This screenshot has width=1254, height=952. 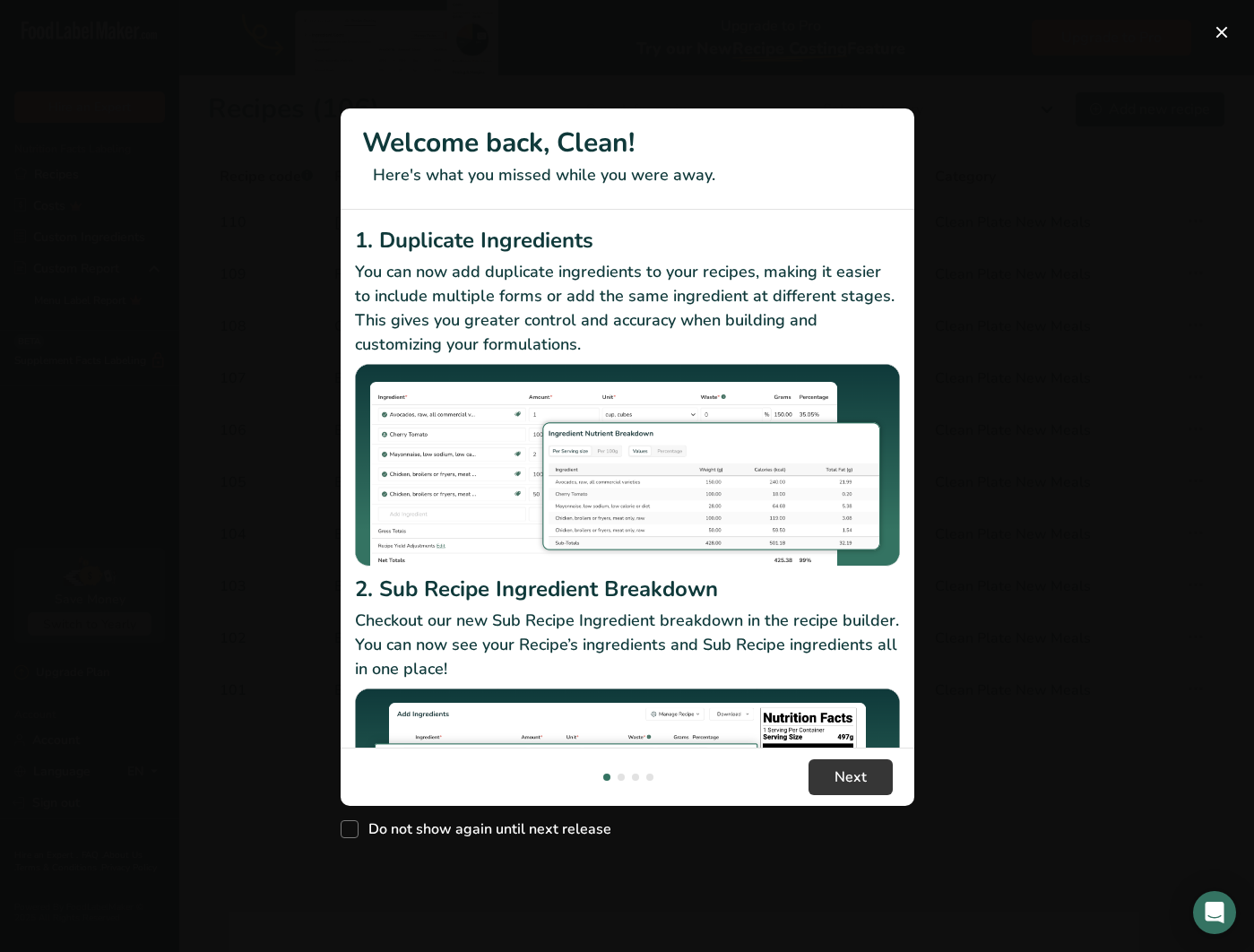 I want to click on img: Duplicate Ingredients, so click(x=628, y=465).